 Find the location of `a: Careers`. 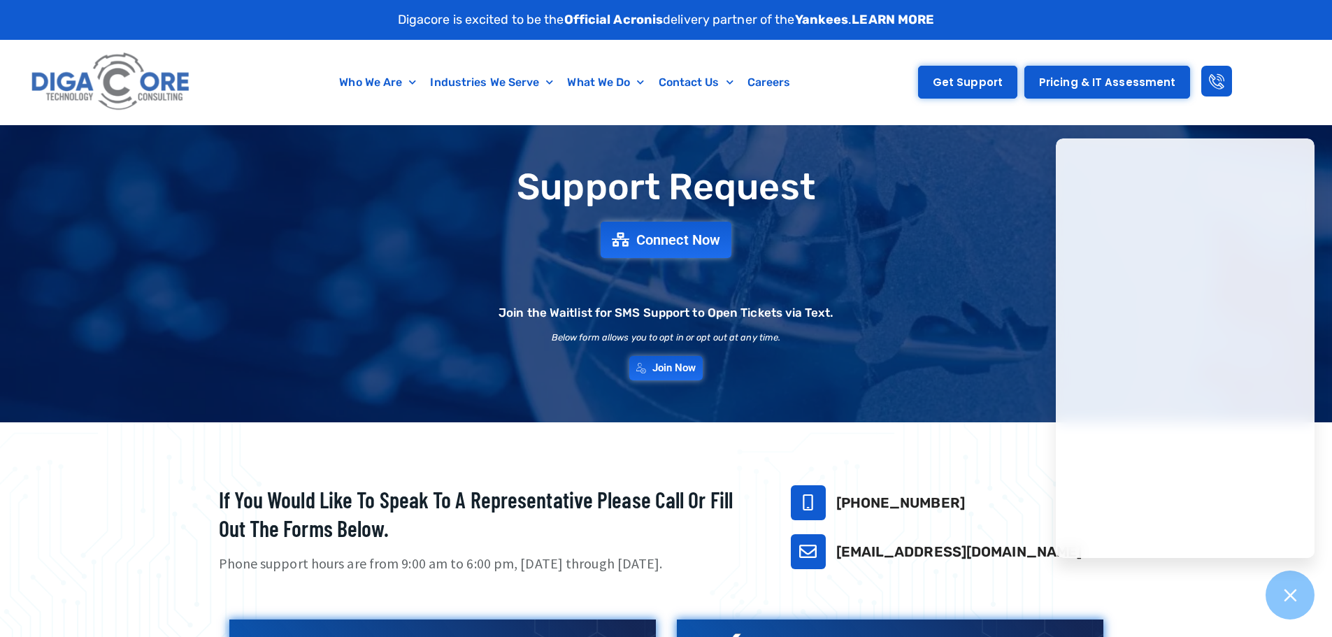

a: Careers is located at coordinates (769, 82).